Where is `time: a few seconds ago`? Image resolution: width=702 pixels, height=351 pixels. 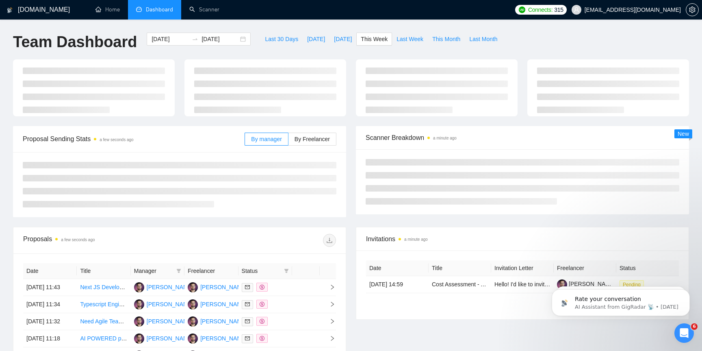
time: a few seconds ago is located at coordinates (78, 239).